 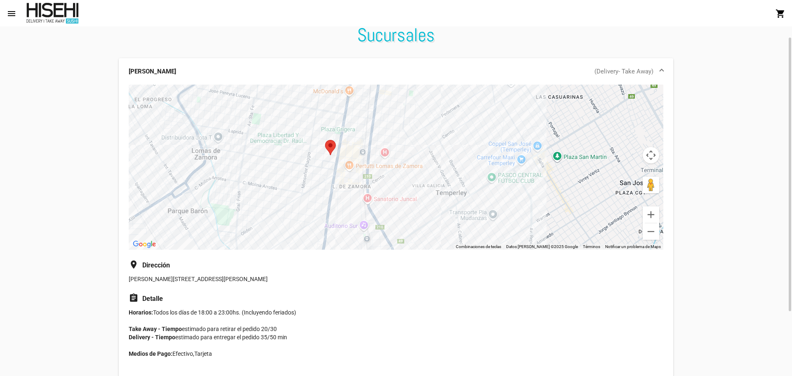 What do you see at coordinates (396, 337) in the screenshot?
I see `p: Todos los días de 18:00 a 23:00hs. (Incluyendo feriados) estimado para retirar el pedido 20/30 es...` at bounding box center [396, 337].